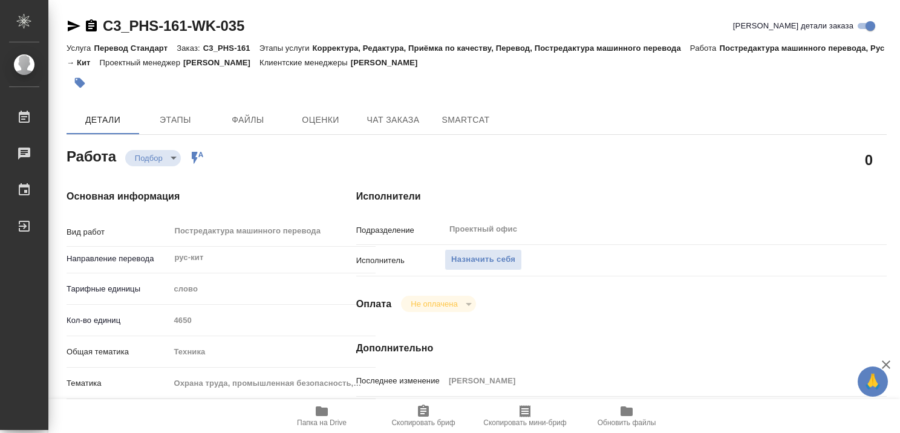 The width and height of the screenshot is (900, 433). Describe the element at coordinates (149, 158) in the screenshot. I see `button: Подбор` at that location.